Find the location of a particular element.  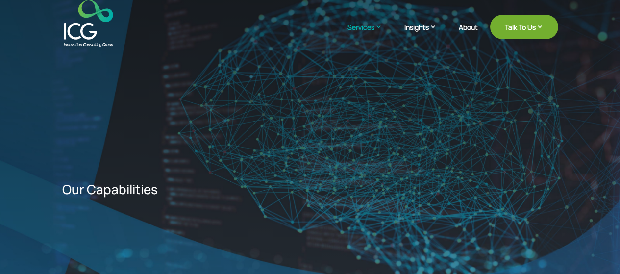

p: Our Capabilities is located at coordinates (205, 189).